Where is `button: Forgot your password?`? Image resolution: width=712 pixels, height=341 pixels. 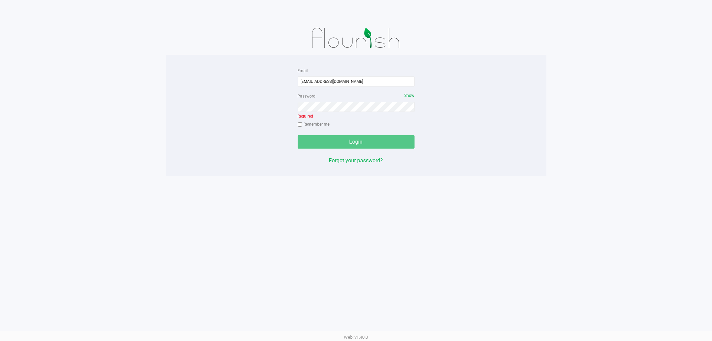 button: Forgot your password? is located at coordinates (356, 161).